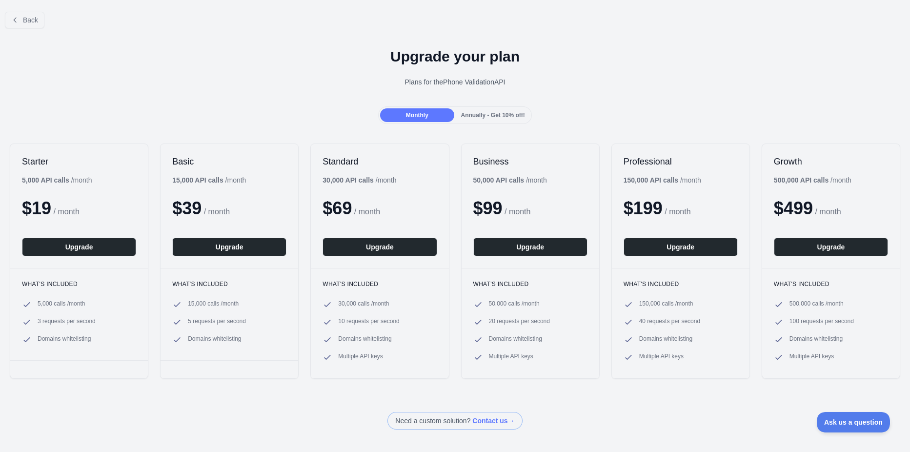  I want to click on h2: Standard, so click(379, 161).